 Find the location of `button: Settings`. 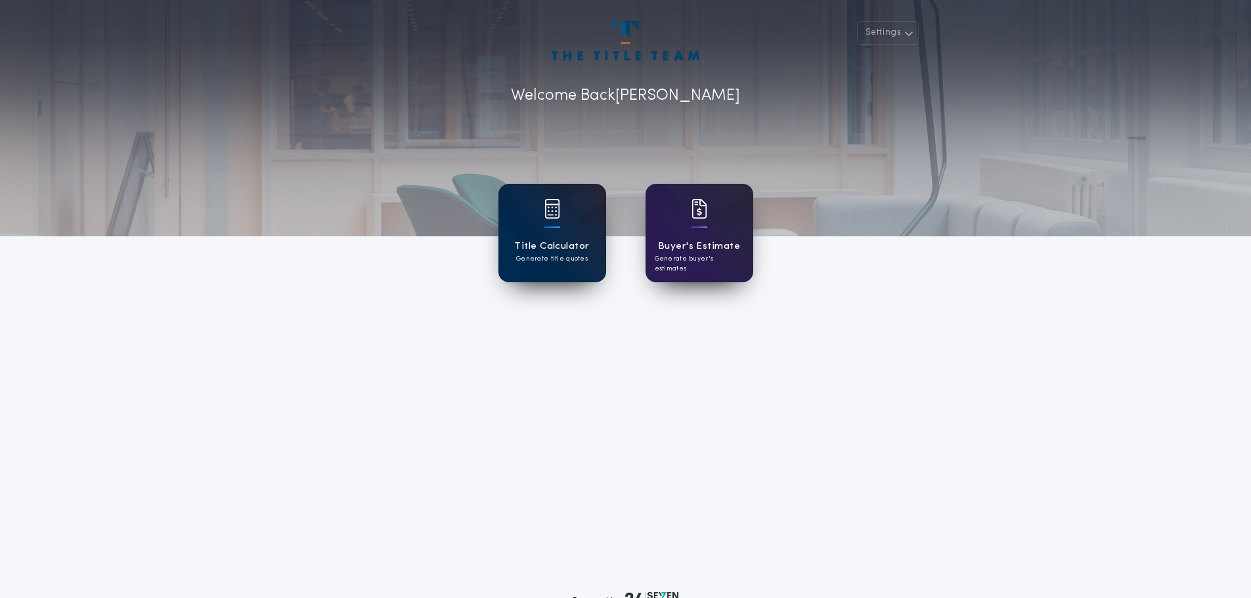

button: Settings is located at coordinates (888, 33).